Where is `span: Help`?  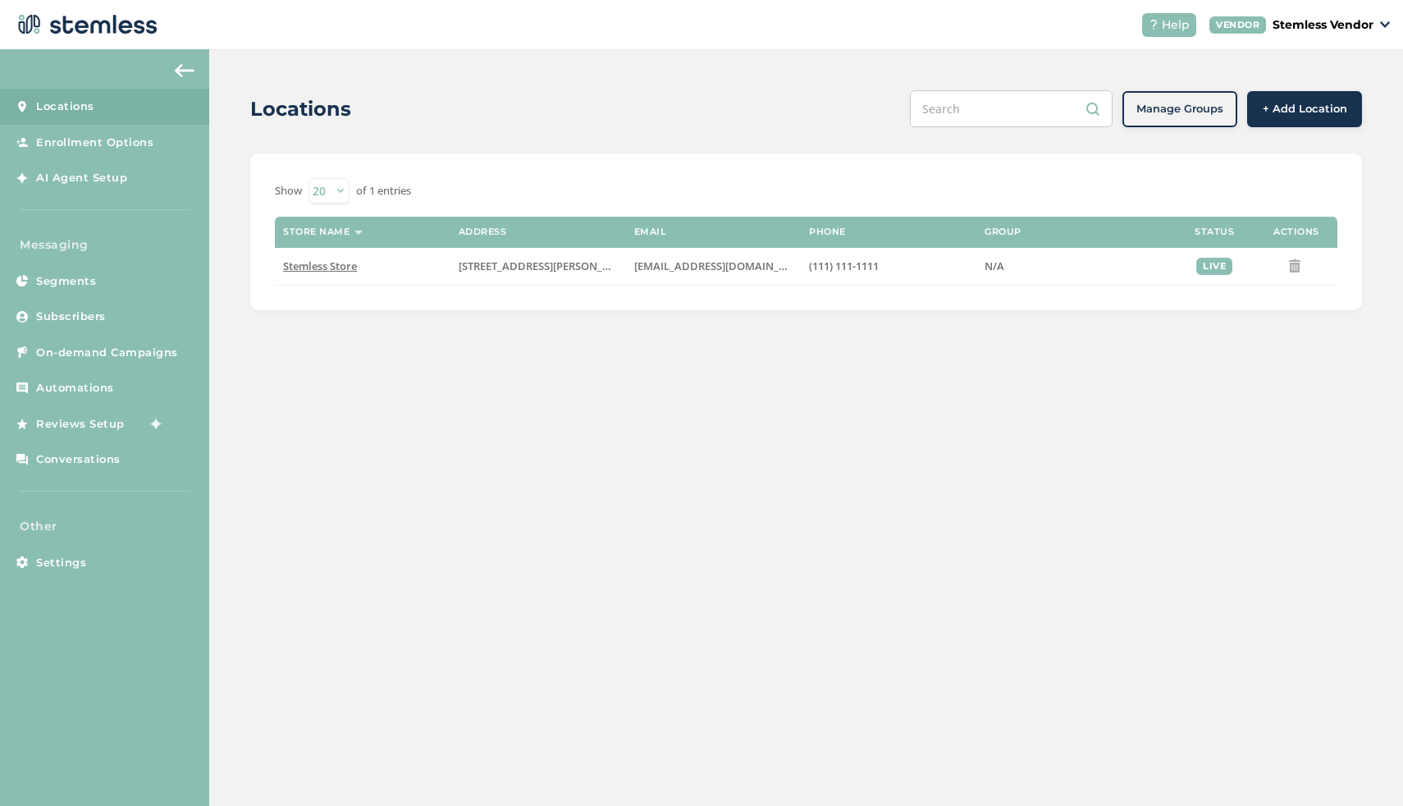 span: Help is located at coordinates (1176, 25).